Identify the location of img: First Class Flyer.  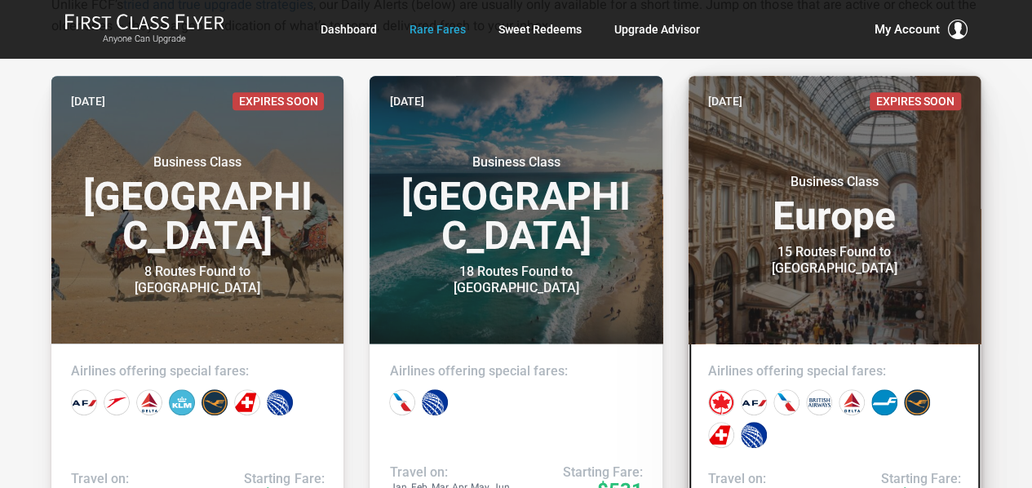
(144, 21).